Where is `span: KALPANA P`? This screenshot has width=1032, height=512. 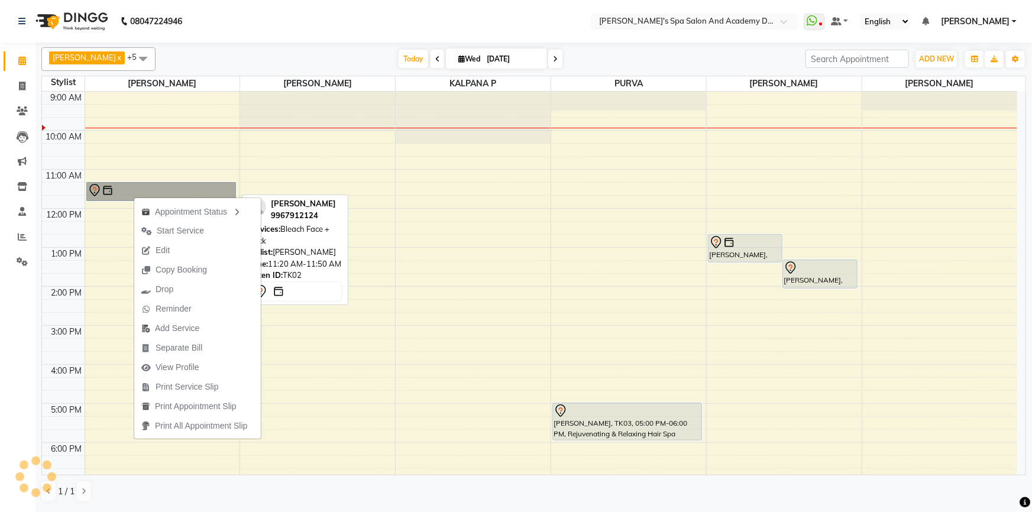
span: KALPANA P is located at coordinates (473, 83).